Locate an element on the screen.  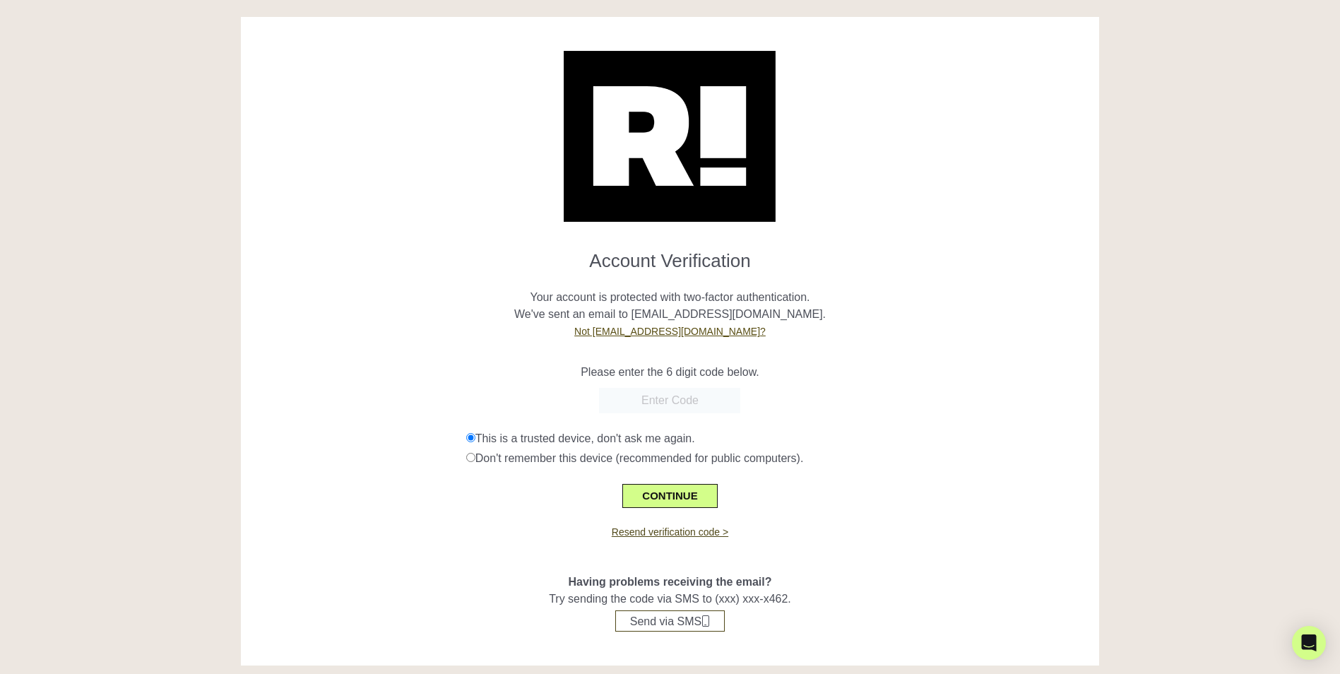
span: Having problems receiving the email? is located at coordinates (670, 582).